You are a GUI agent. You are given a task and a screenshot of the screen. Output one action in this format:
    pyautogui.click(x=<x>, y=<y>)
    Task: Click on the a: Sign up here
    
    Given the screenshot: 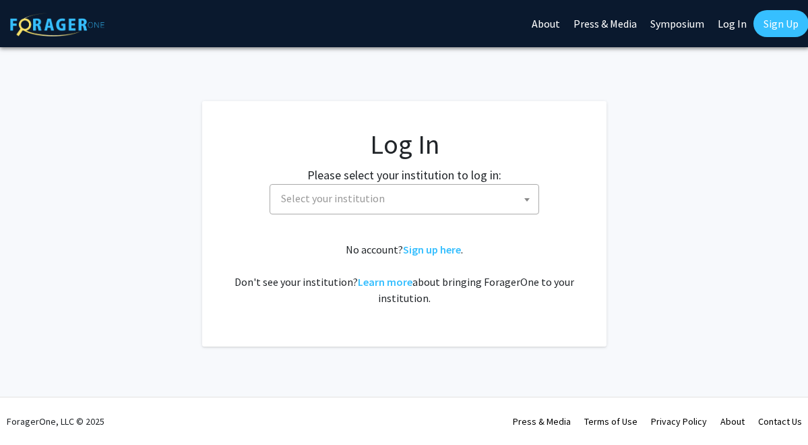 What is the action you would take?
    pyautogui.click(x=432, y=249)
    